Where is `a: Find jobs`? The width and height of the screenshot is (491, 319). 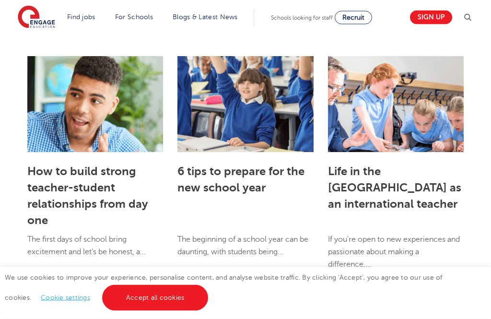
a: Find jobs is located at coordinates (81, 17).